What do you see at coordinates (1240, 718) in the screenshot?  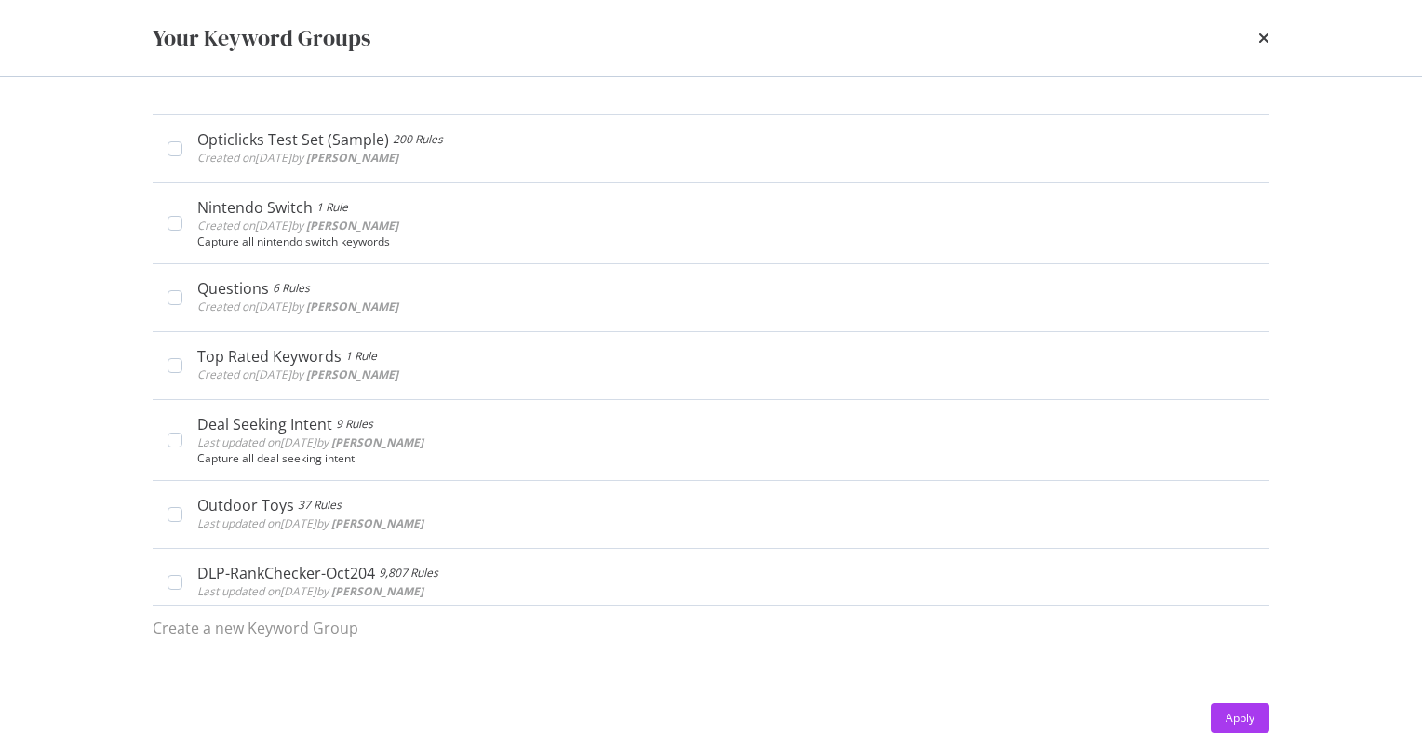 I see `div: Apply` at bounding box center [1240, 718].